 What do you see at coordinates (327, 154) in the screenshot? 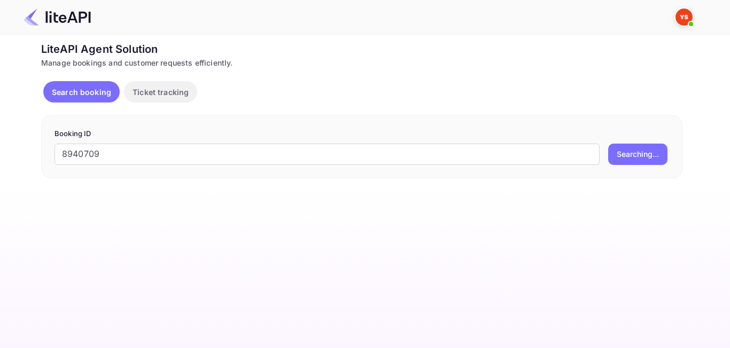
I see `input: Enter Booking ID (e.g., 63782194)` at bounding box center [327, 154].